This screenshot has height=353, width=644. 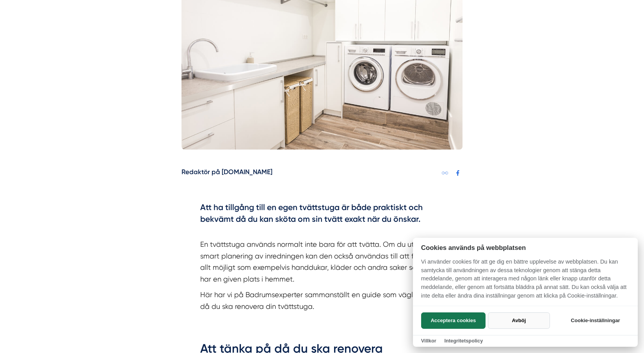 What do you see at coordinates (463, 340) in the screenshot?
I see `a: Integritetspolicy` at bounding box center [463, 340].